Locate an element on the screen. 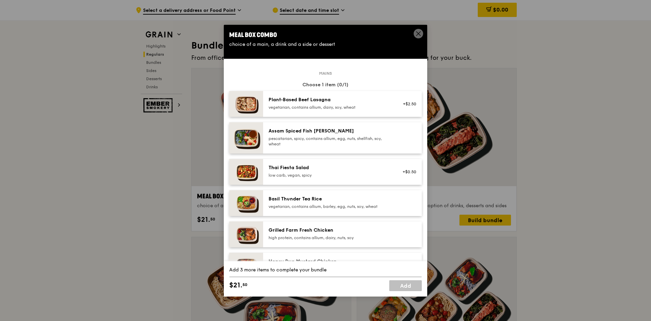 Image resolution: width=651 pixels, height=321 pixels. img: daily_normal_Assam_Spiced_Fish_Curry__Horizontal_.jpg is located at coordinates (246, 138).